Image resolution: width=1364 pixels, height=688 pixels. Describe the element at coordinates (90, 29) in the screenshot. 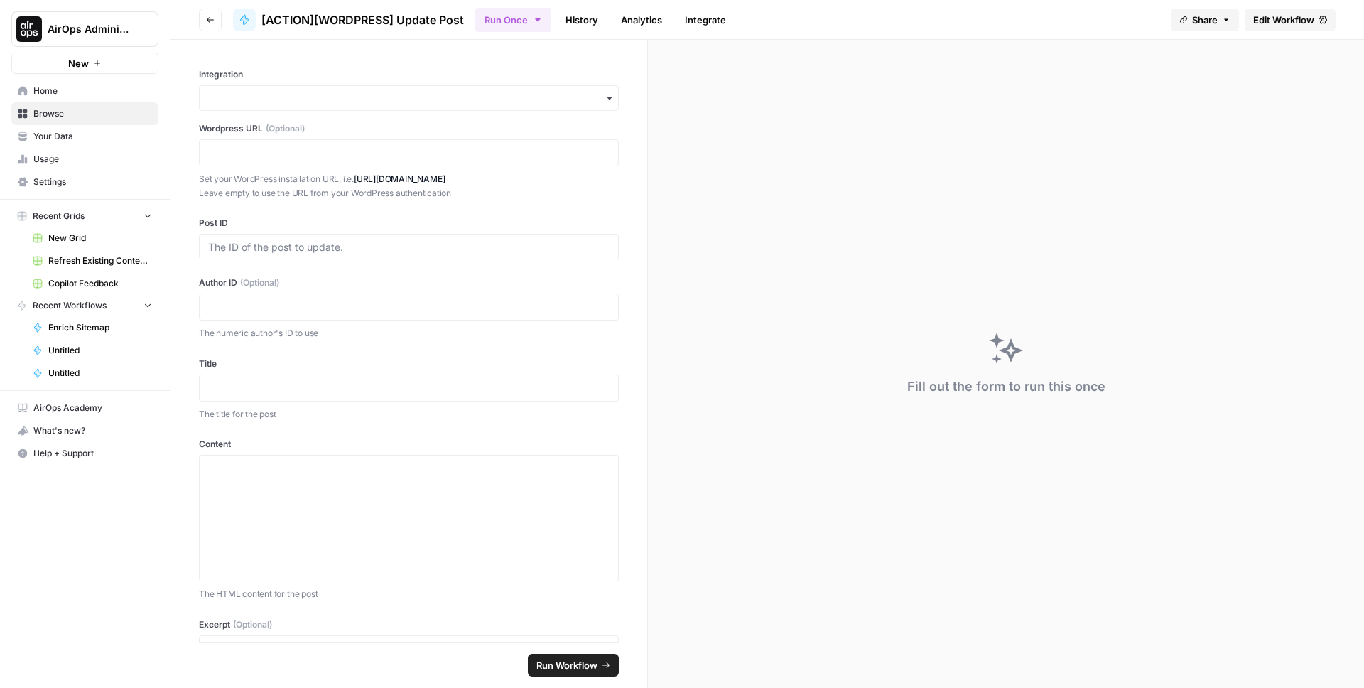

I see `span: AirOps Administrative` at that location.